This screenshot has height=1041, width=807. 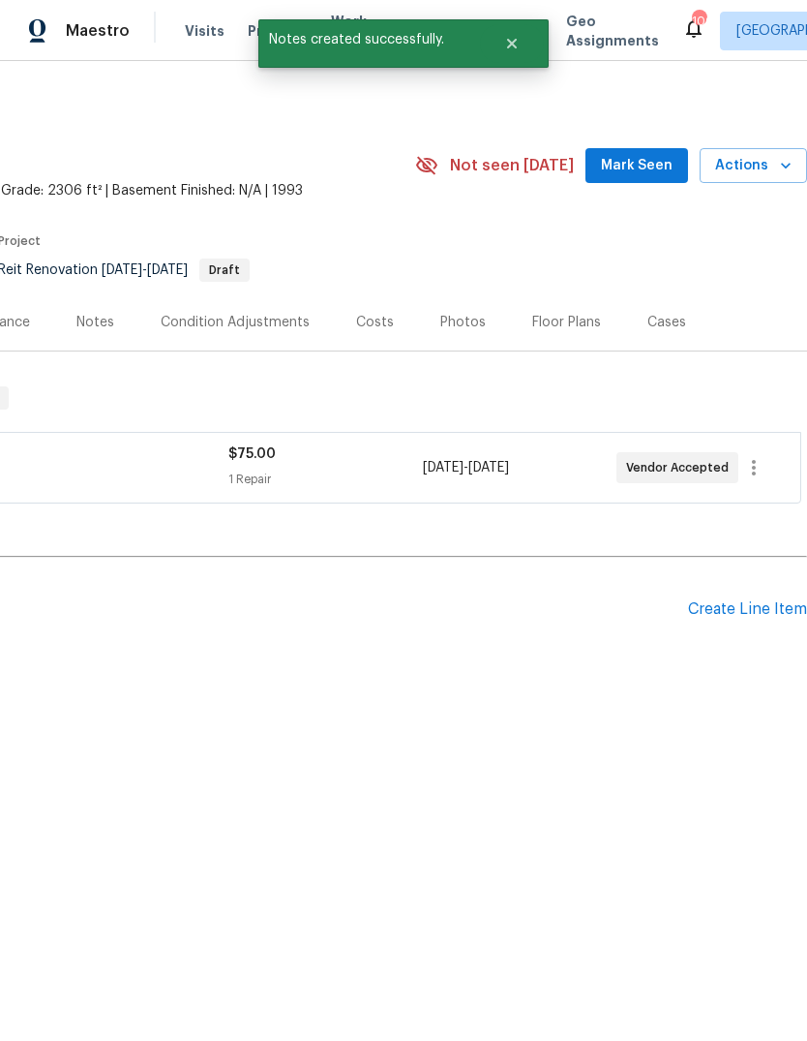 What do you see at coordinates (369, 40) in the screenshot?
I see `span: Notes created successfully.` at bounding box center [369, 40].